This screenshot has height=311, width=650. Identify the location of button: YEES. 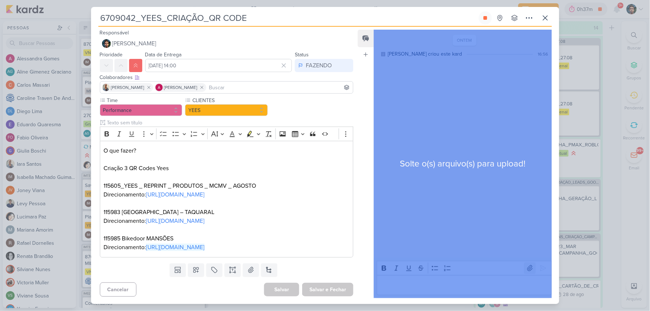
(226, 110).